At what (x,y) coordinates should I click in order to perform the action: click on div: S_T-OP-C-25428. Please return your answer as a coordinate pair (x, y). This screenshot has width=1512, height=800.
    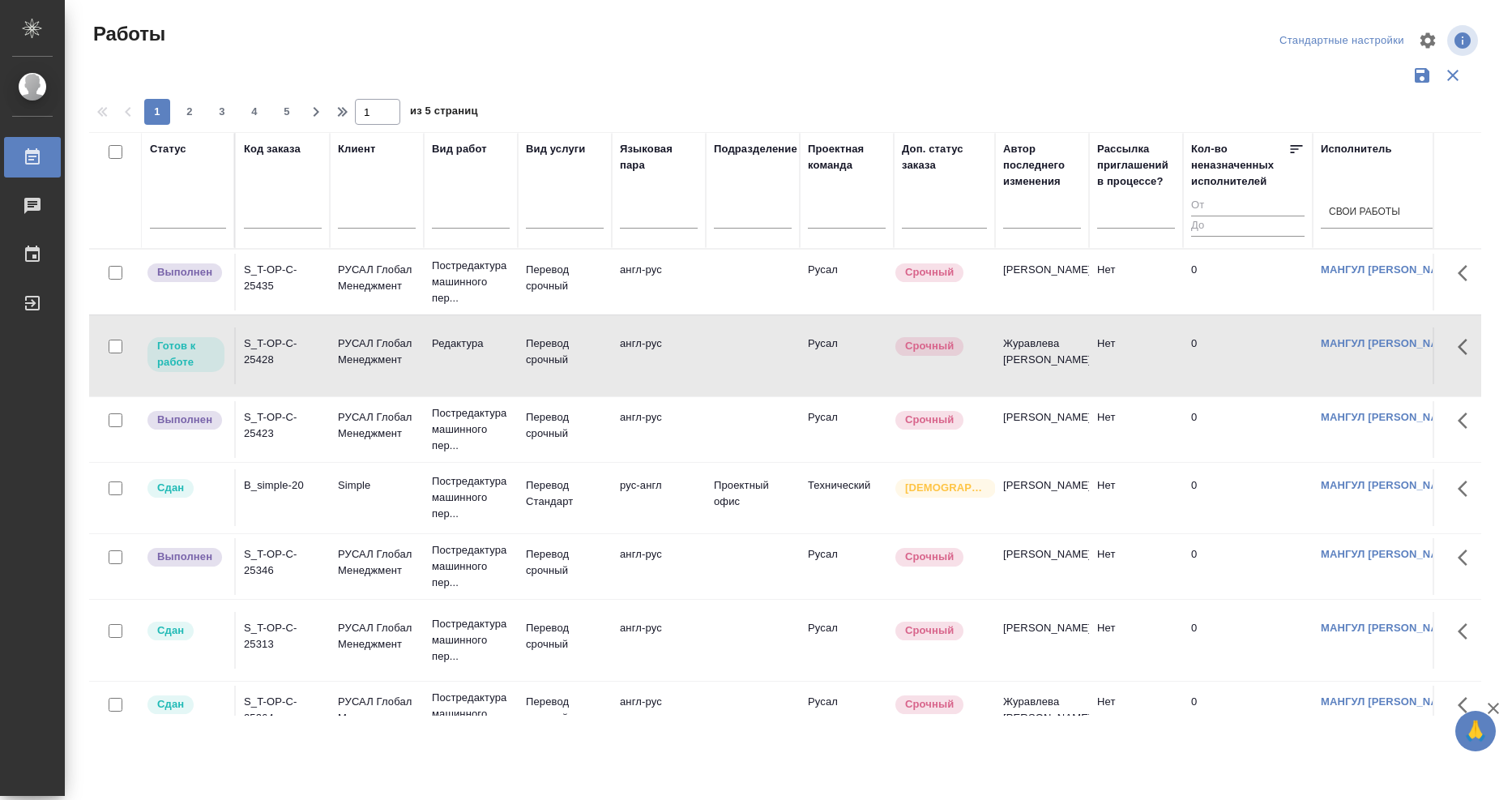
    Looking at the image, I should click on (283, 352).